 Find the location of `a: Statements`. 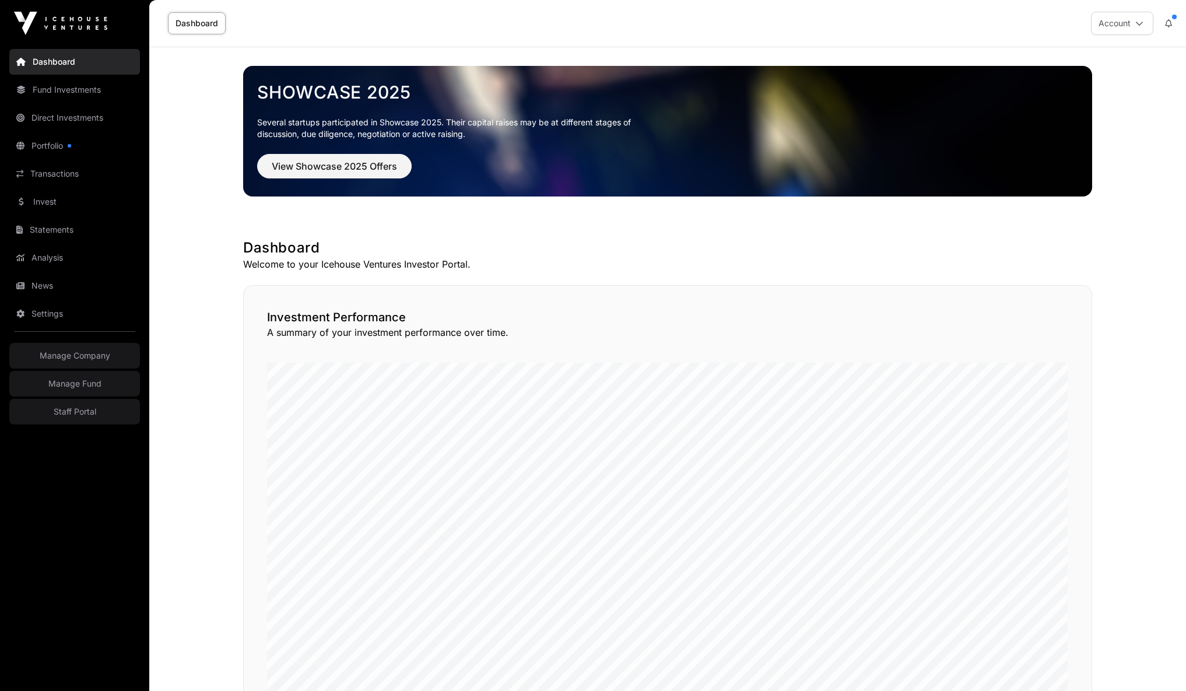

a: Statements is located at coordinates (75, 230).